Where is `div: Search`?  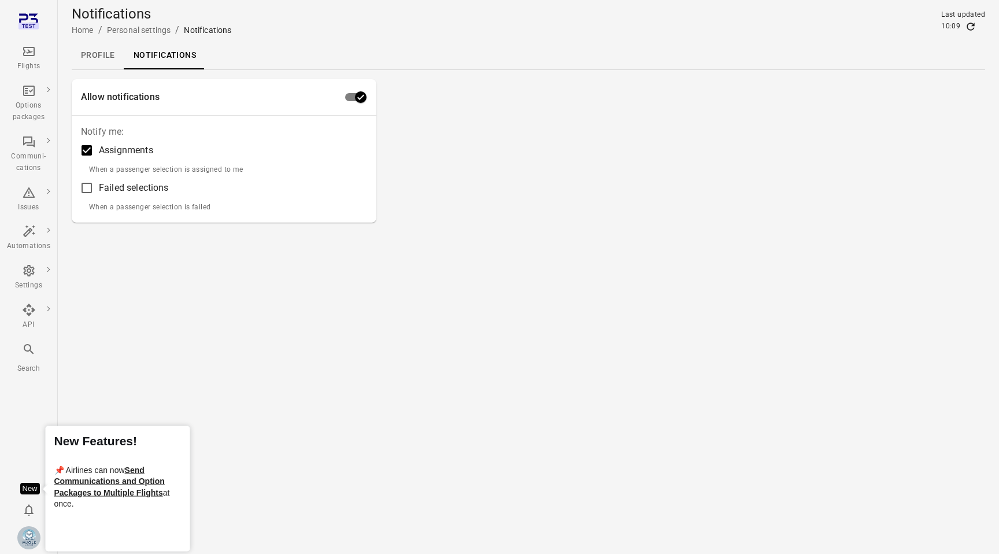
div: Search is located at coordinates (28, 369).